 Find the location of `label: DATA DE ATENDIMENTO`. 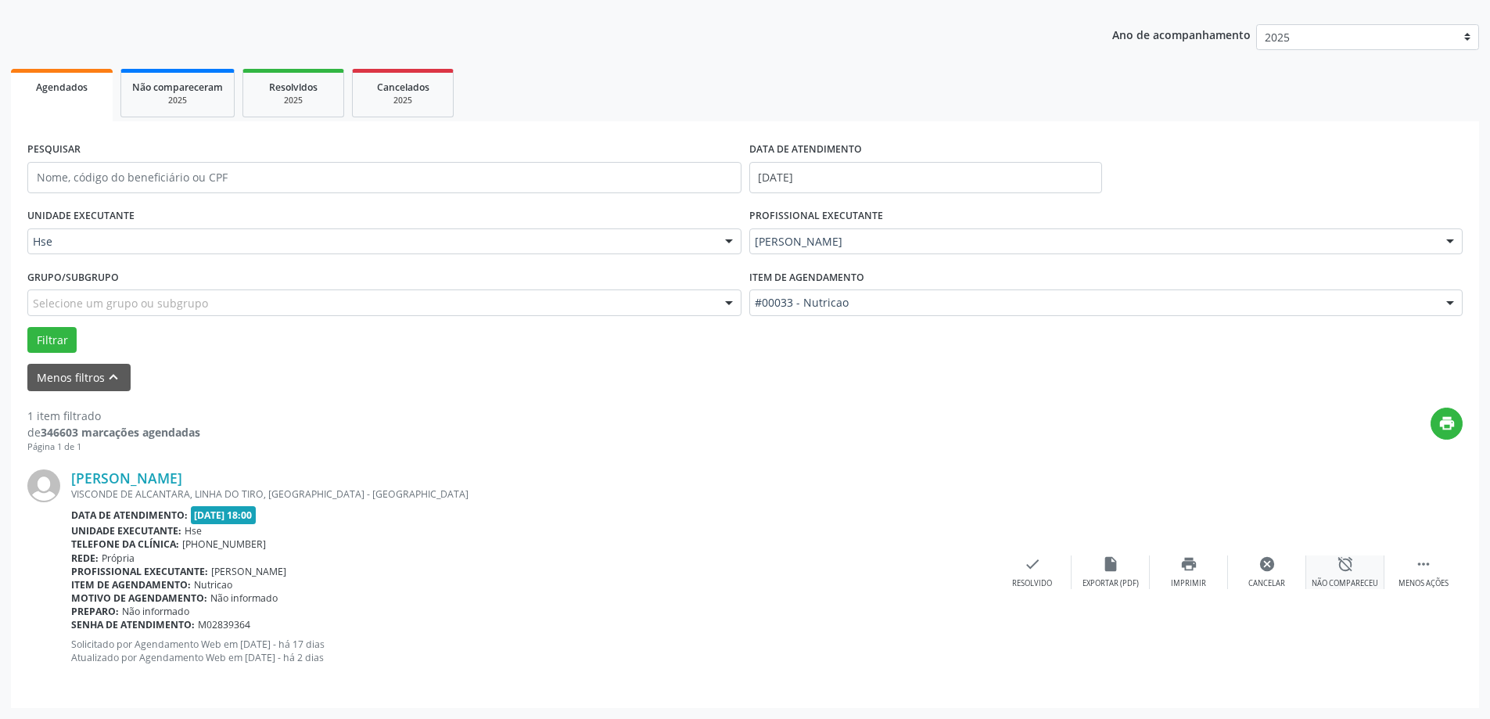

label: DATA DE ATENDIMENTO is located at coordinates (806, 149).